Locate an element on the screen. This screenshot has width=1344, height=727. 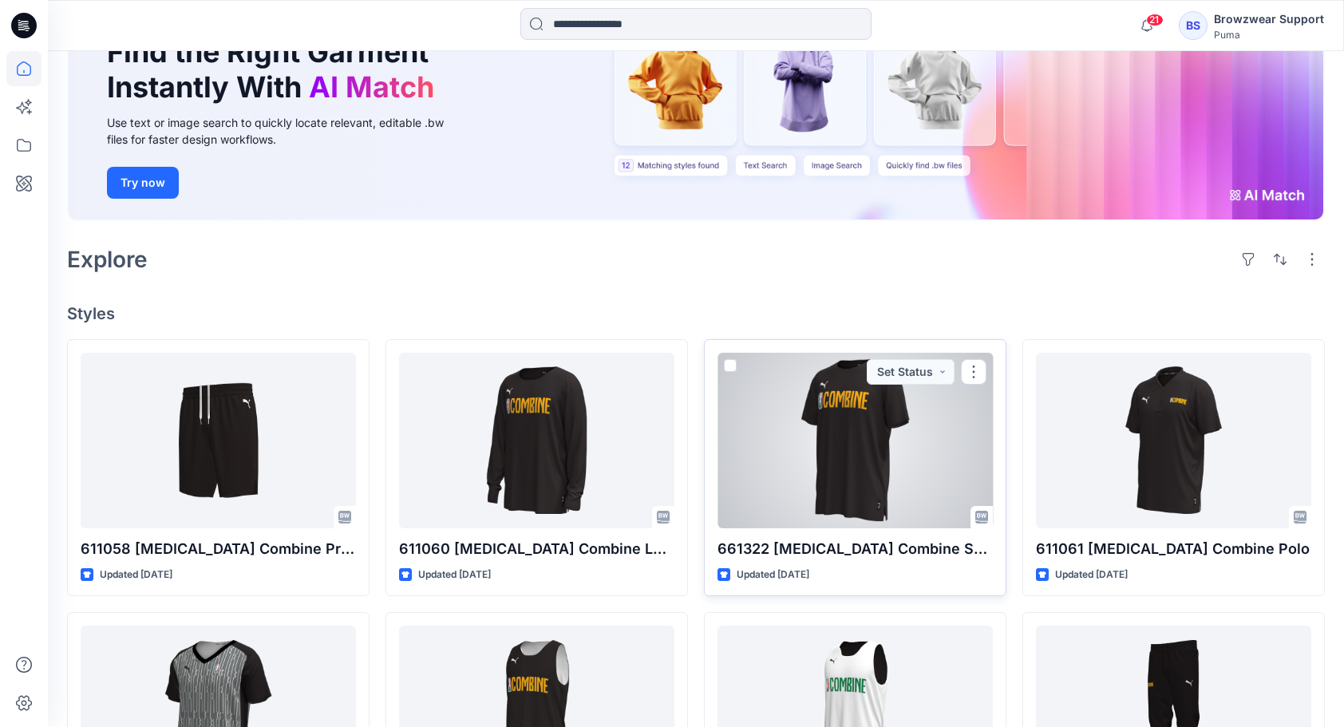
h4: Styles is located at coordinates (696, 314).